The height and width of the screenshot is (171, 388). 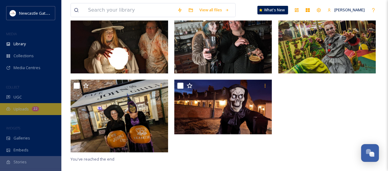 I want to click on span: Stories, so click(x=20, y=162).